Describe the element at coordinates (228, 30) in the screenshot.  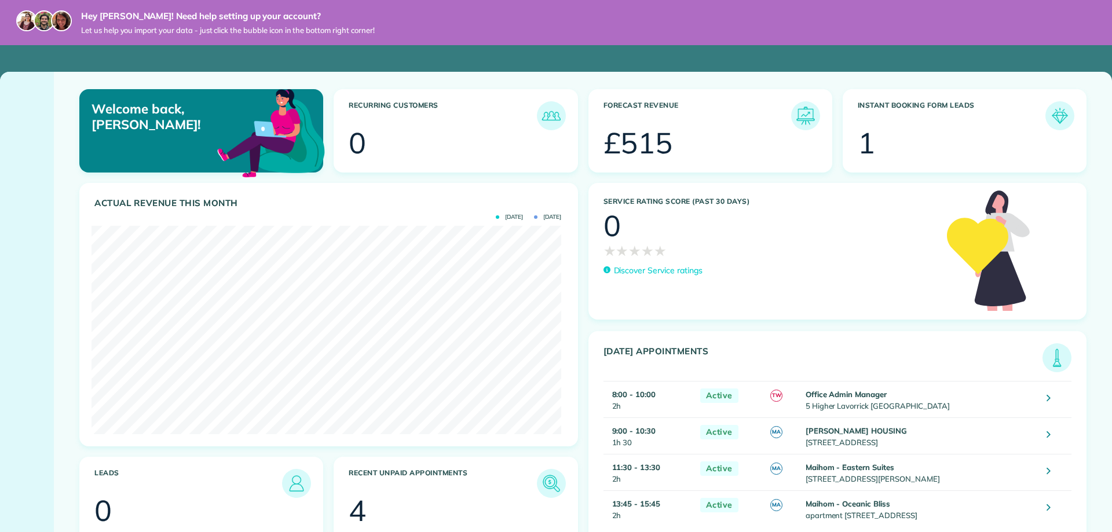
I see `span: Let us help you import your data - just click the bubble icon in the bottom right corner!` at that location.